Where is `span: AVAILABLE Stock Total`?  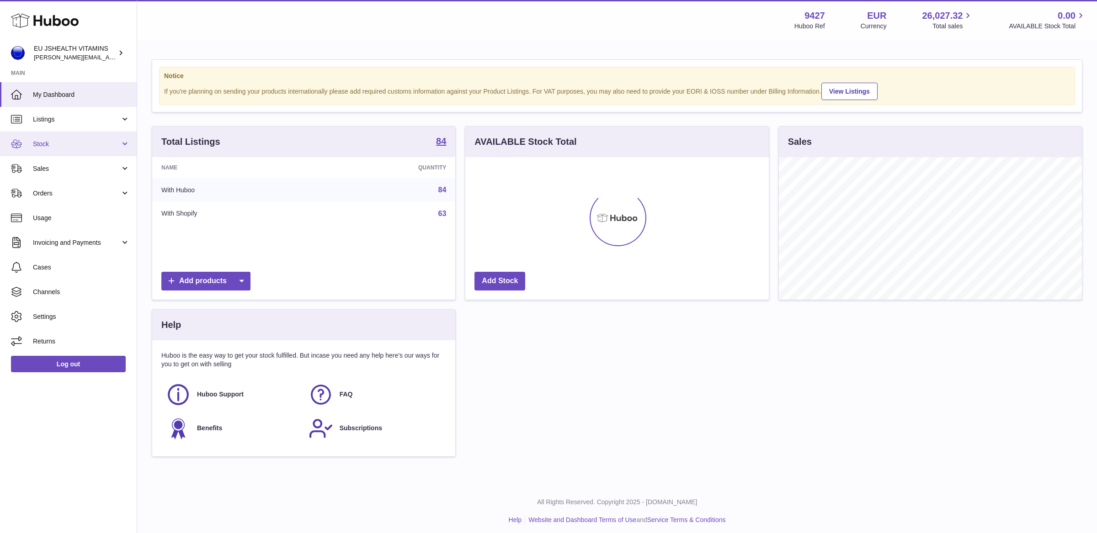 span: AVAILABLE Stock Total is located at coordinates (1047, 26).